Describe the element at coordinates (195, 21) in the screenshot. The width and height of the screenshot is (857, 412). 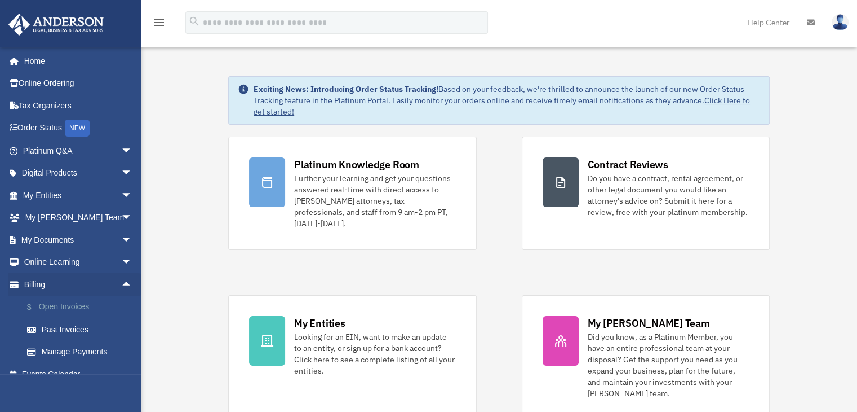
I see `i: search` at that location.